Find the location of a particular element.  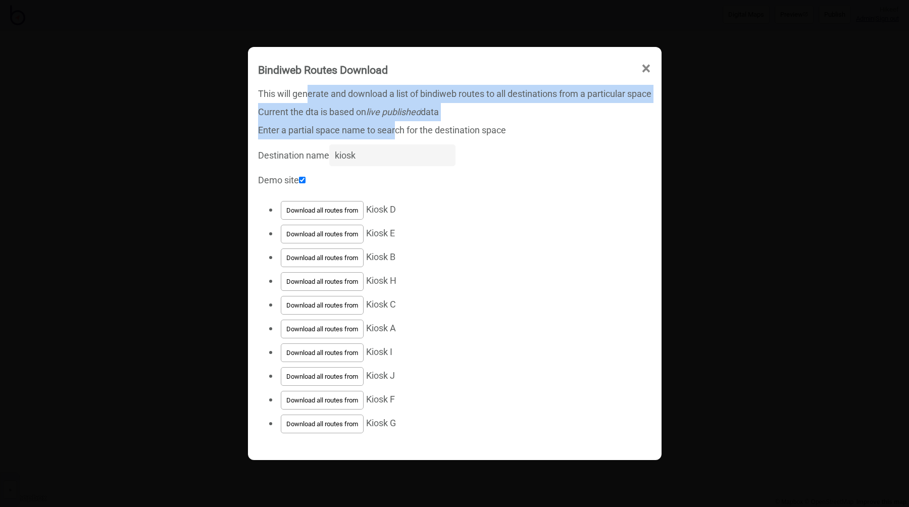

li: Kiosk E is located at coordinates (465, 234).